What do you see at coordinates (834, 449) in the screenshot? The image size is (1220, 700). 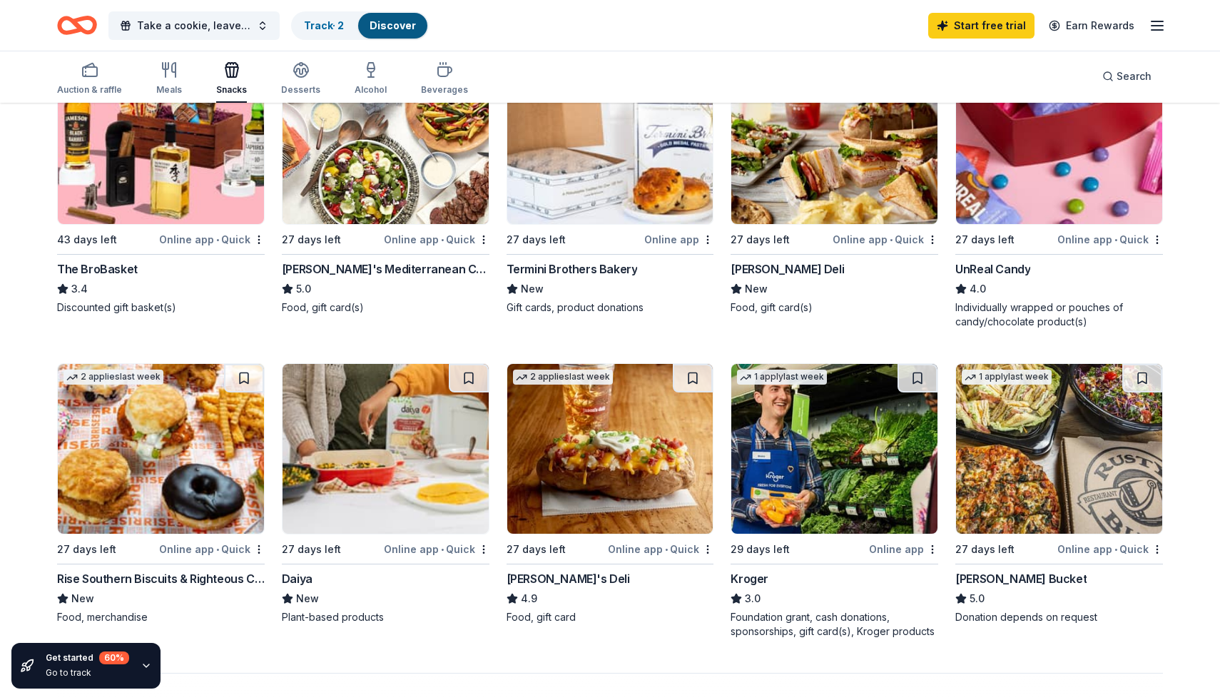 I see `img: Image for Kroger` at bounding box center [834, 449].